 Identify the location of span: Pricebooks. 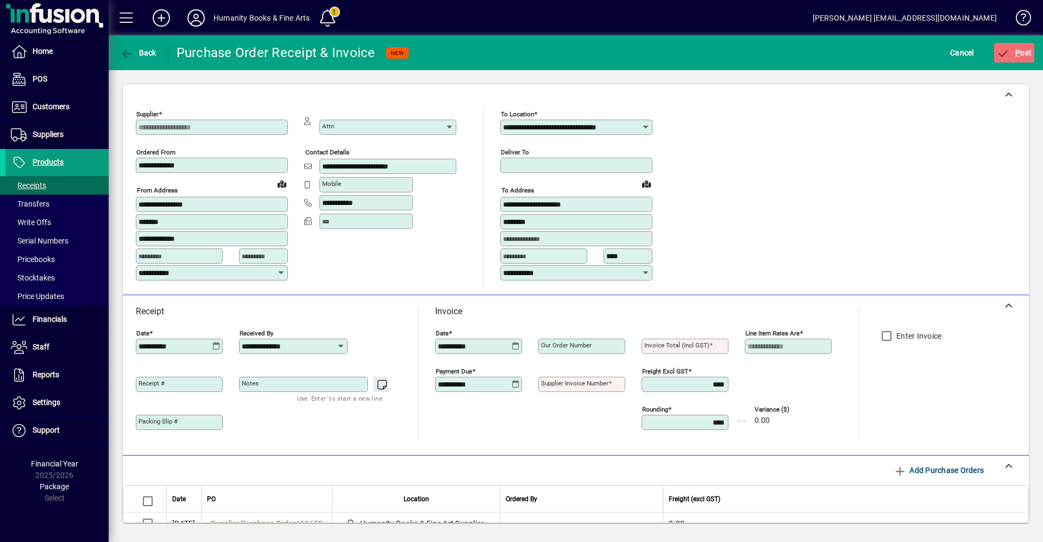
(33, 259).